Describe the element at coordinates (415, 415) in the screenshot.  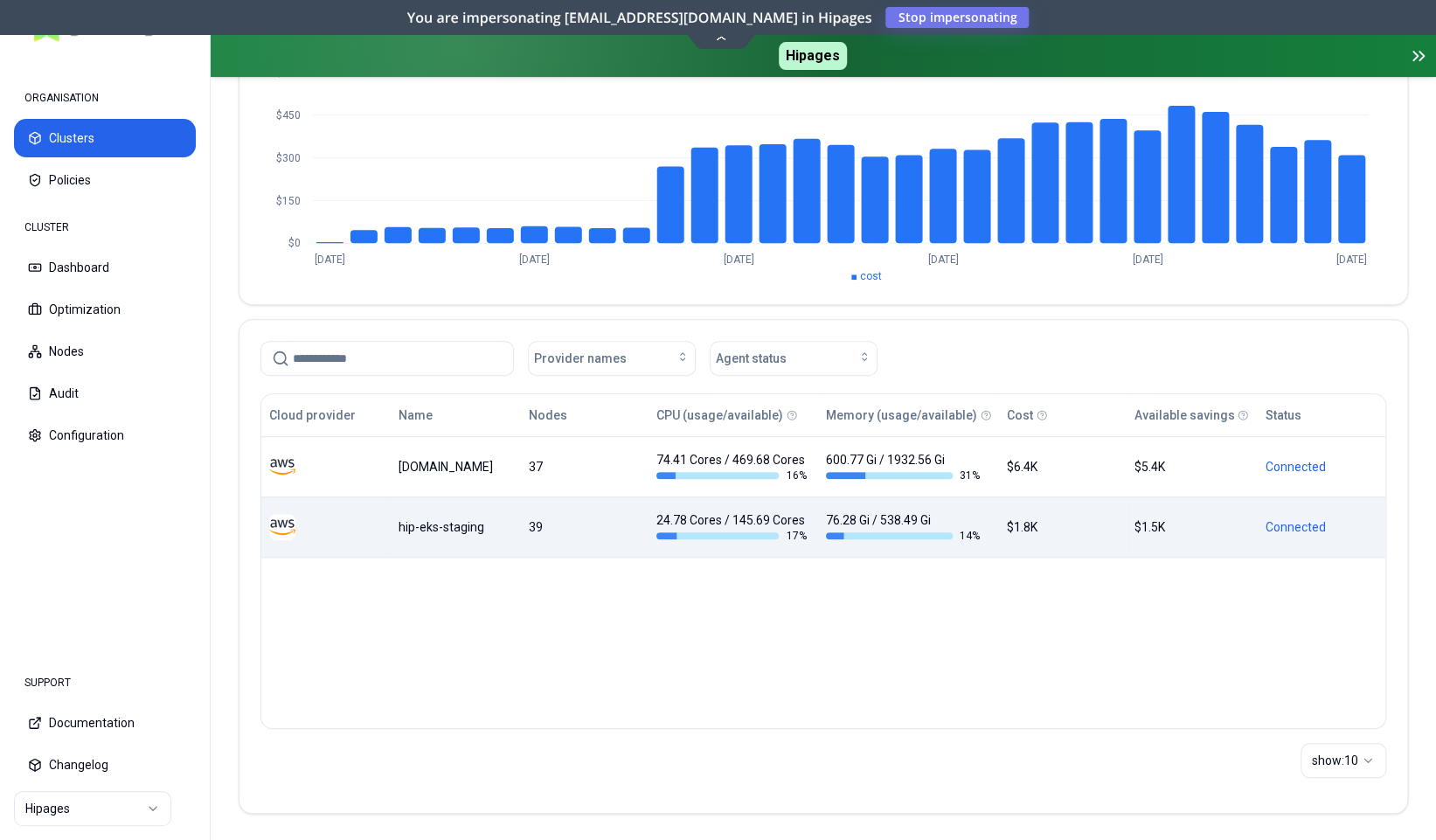
I see `button: Name` at that location.